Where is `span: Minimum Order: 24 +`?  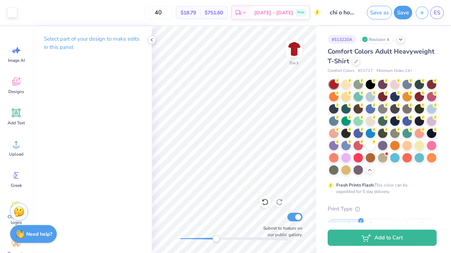
span: Minimum Order: 24 + is located at coordinates (394, 71).